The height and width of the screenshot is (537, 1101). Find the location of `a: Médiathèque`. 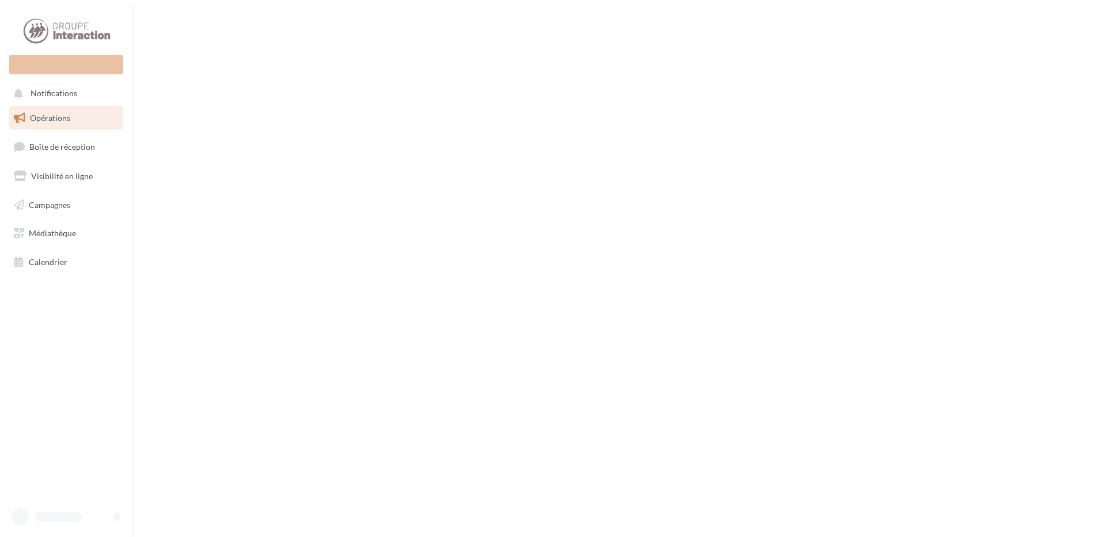

a: Médiathèque is located at coordinates (66, 233).